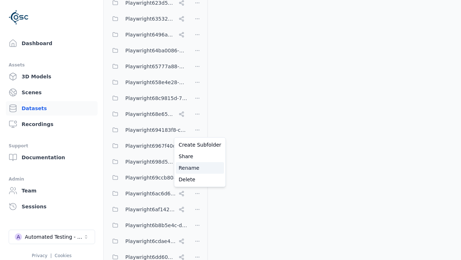 The height and width of the screenshot is (260, 461). What do you see at coordinates (200, 156) in the screenshot?
I see `a: Share` at bounding box center [200, 156].